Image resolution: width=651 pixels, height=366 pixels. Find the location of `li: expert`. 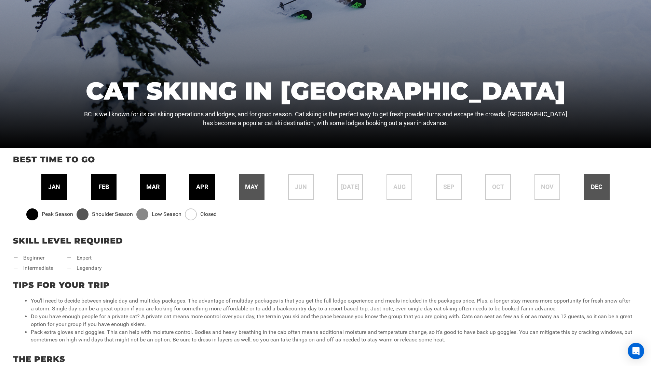

li: expert is located at coordinates (84, 258).